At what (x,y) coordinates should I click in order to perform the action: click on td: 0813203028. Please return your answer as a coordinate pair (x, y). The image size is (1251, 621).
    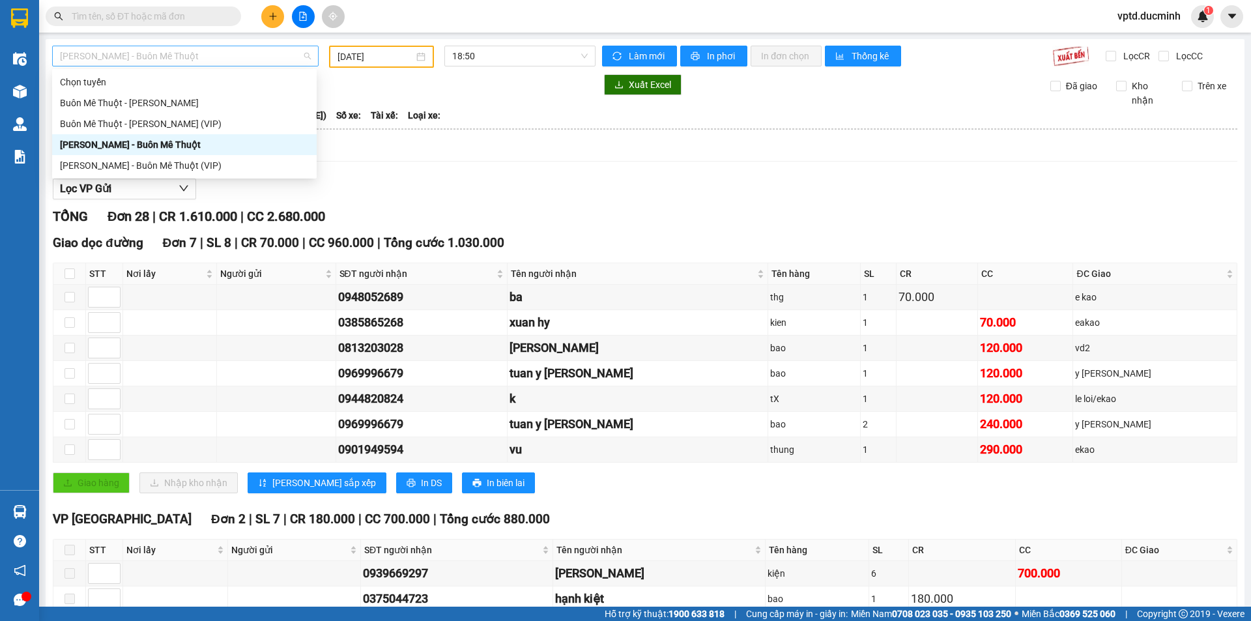
    Looking at the image, I should click on (422, 348).